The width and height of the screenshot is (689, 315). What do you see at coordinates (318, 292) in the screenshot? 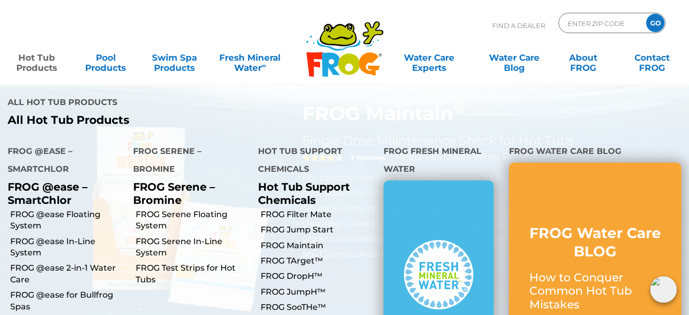
I see `a: FROG JumpH™` at bounding box center [318, 292].